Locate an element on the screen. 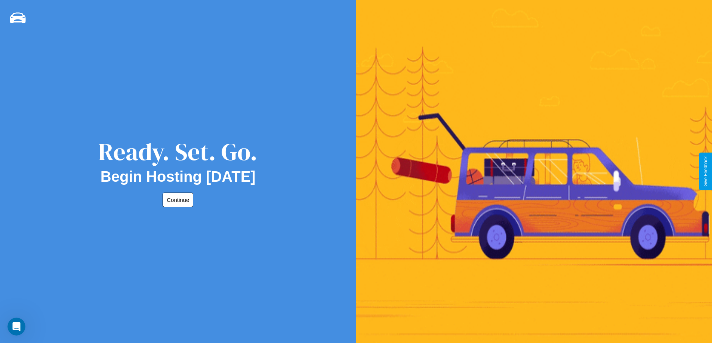 This screenshot has height=343, width=712. div: Give Feedback is located at coordinates (705, 171).